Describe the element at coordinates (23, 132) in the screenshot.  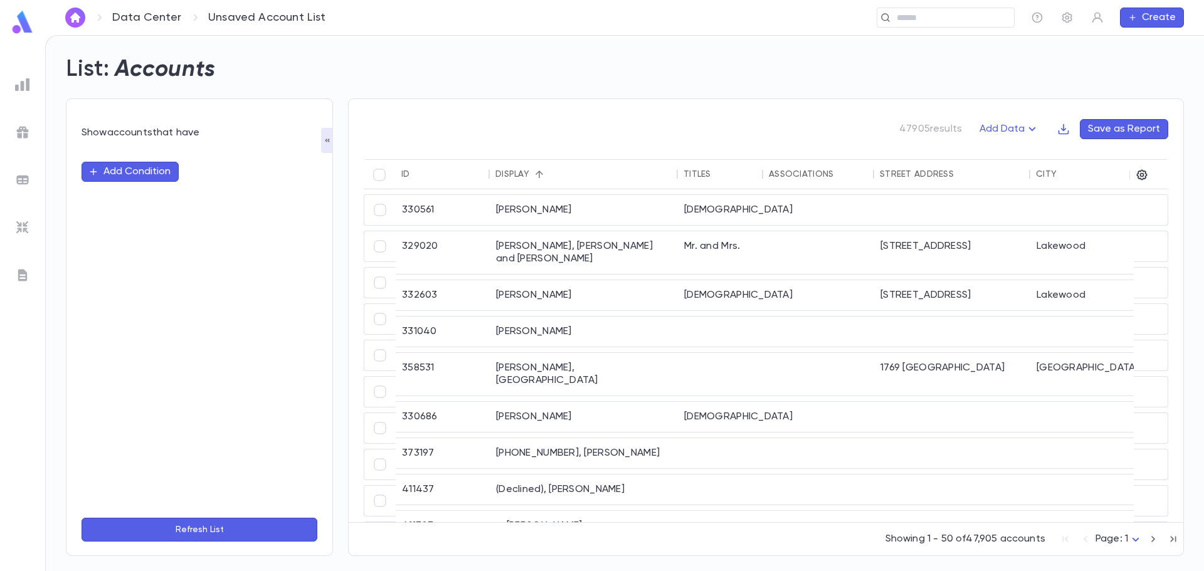
I see `img: campaigns_grey.99e729a5f7ee94e3726e6486bddda8f1.svg` at that location.